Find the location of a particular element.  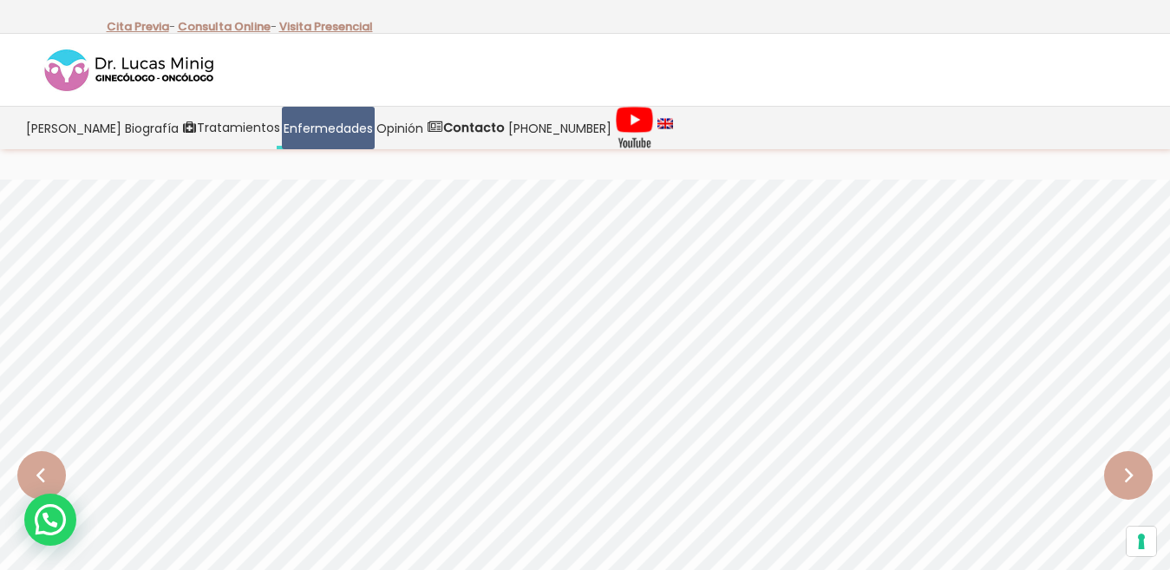

a: Consulta Online is located at coordinates (224, 26).